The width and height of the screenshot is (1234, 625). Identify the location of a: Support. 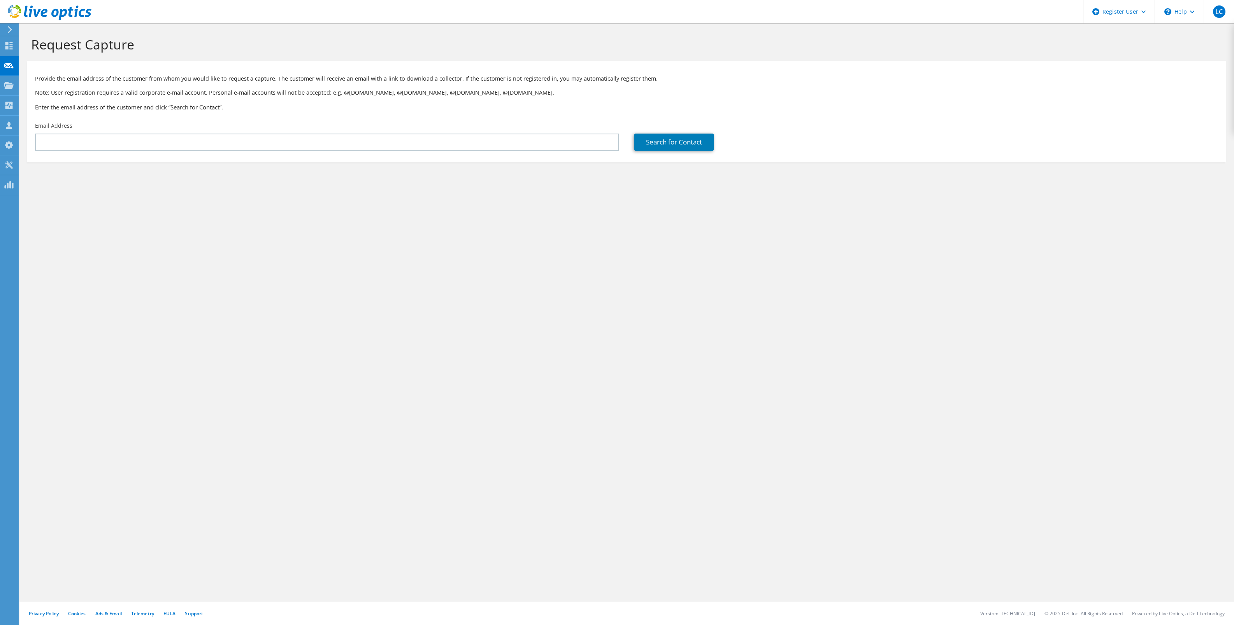
(194, 613).